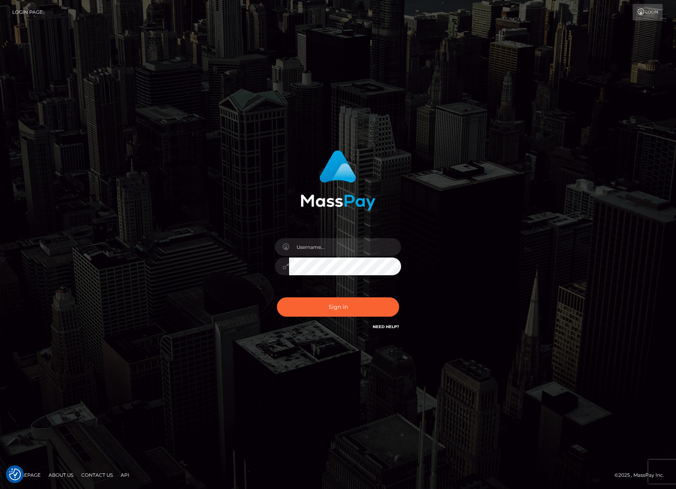  I want to click on a: About Us, so click(61, 475).